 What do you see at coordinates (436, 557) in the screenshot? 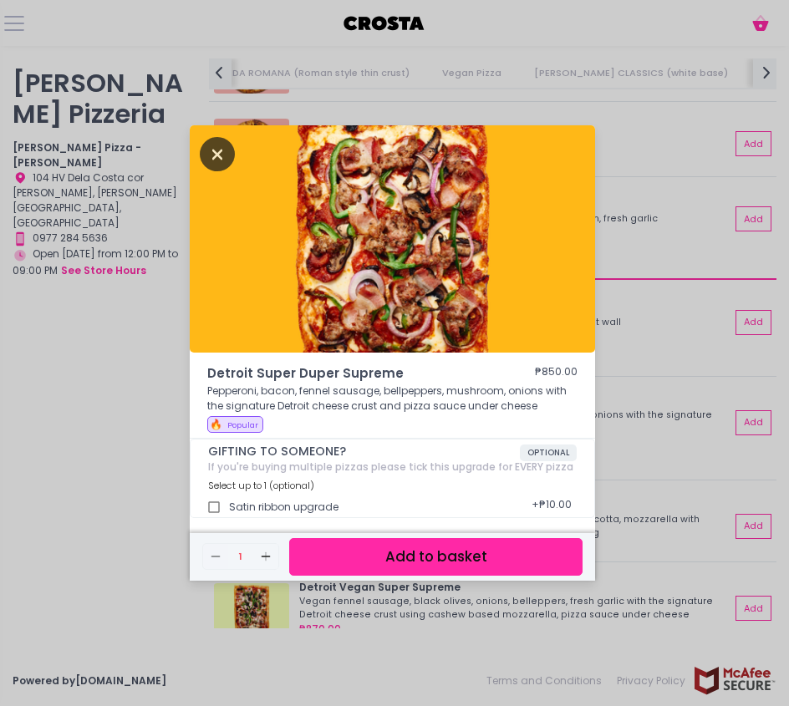
I see `button: Add to basket` at bounding box center [436, 557].